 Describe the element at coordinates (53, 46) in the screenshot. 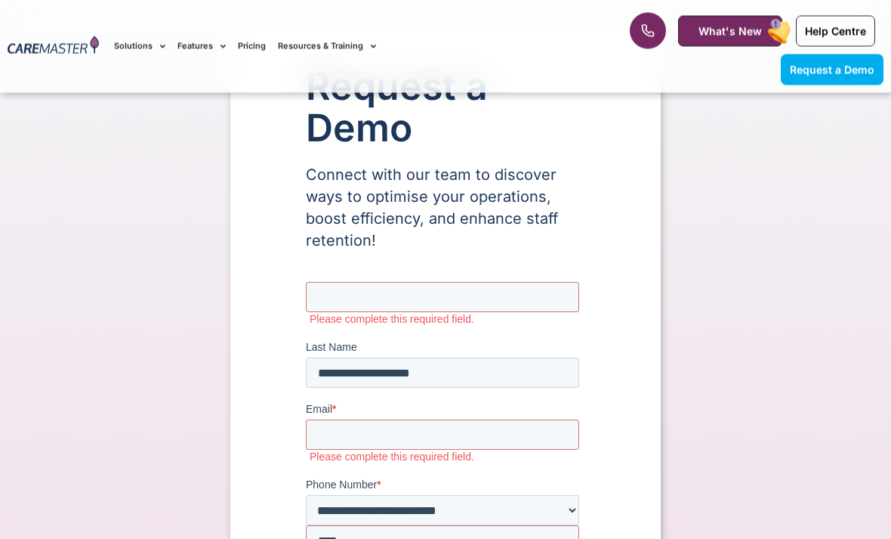

I see `img: CareMaster Logo` at that location.